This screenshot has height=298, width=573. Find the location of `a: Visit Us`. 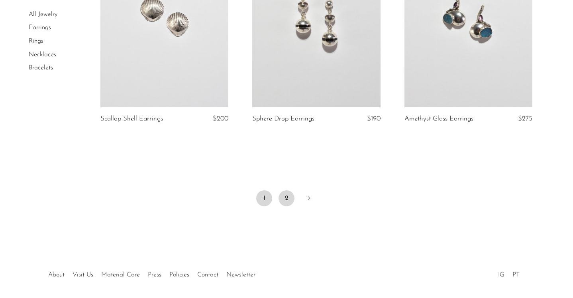

a: Visit Us is located at coordinates (83, 275).